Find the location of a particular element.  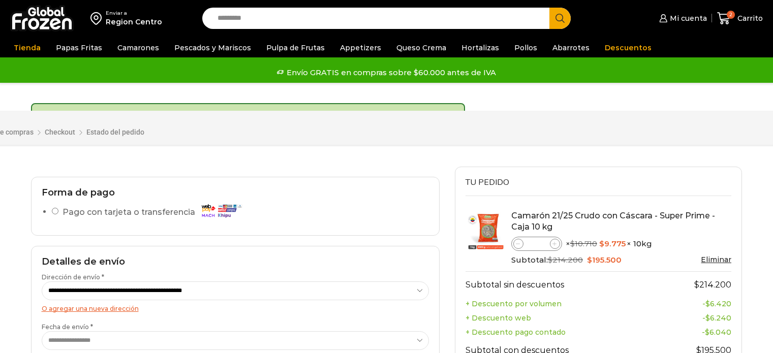

span: Mi cuenta is located at coordinates (687, 18).